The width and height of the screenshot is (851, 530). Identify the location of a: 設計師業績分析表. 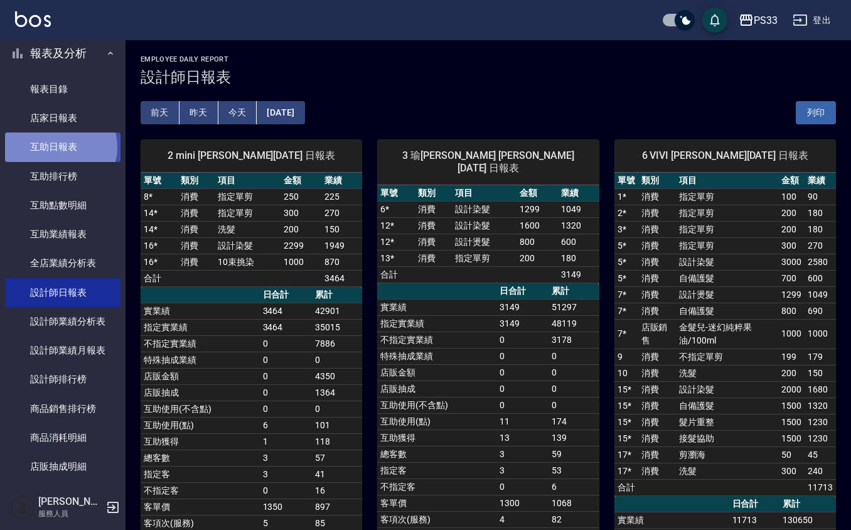
(63, 321).